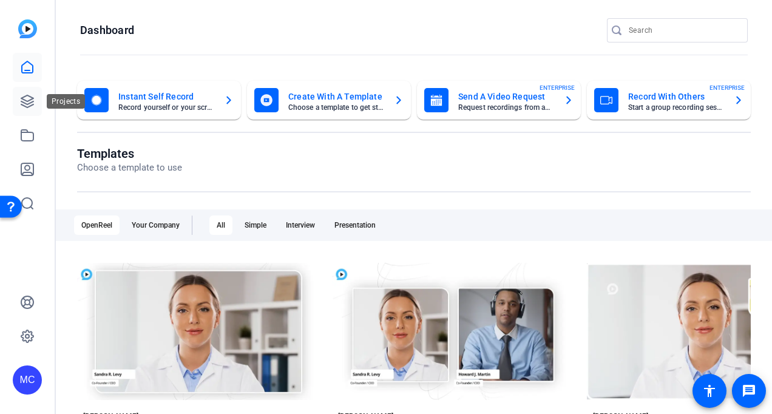 The height and width of the screenshot is (414, 772). What do you see at coordinates (166, 96) in the screenshot?
I see `mat-card-title: Instant Self Record` at bounding box center [166, 96].